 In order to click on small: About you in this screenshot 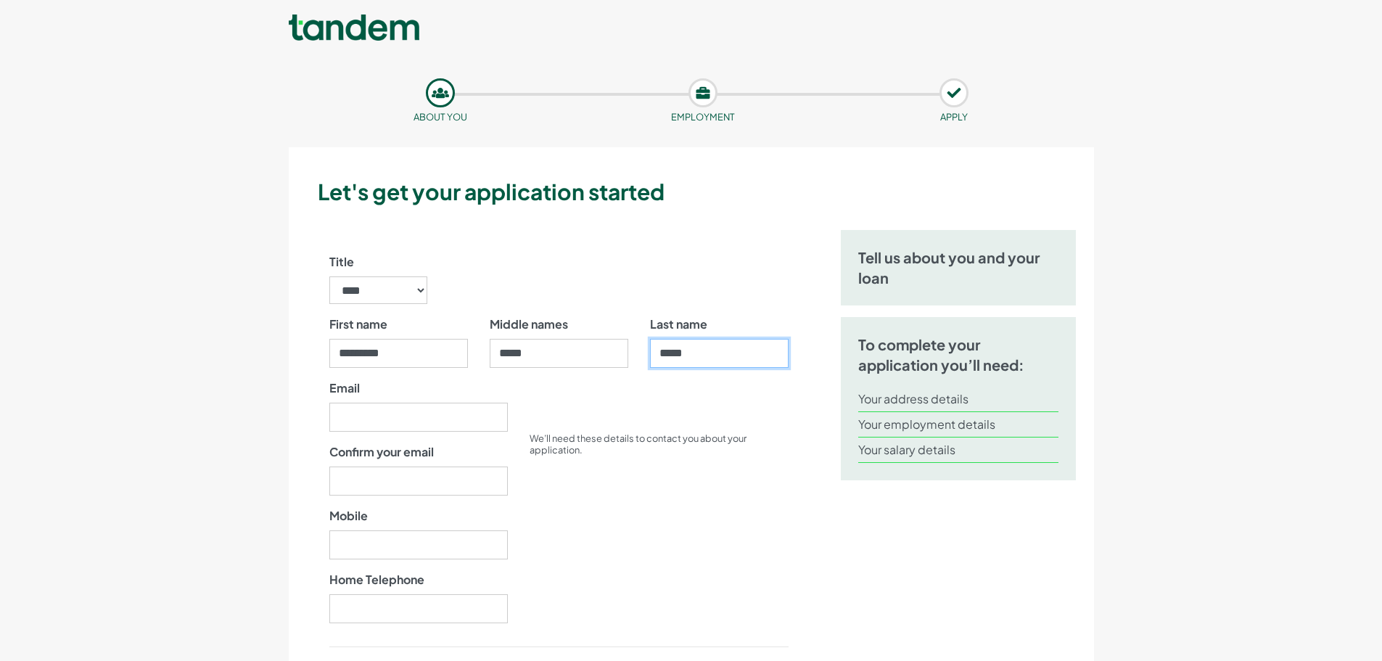, I will do `click(440, 117)`.